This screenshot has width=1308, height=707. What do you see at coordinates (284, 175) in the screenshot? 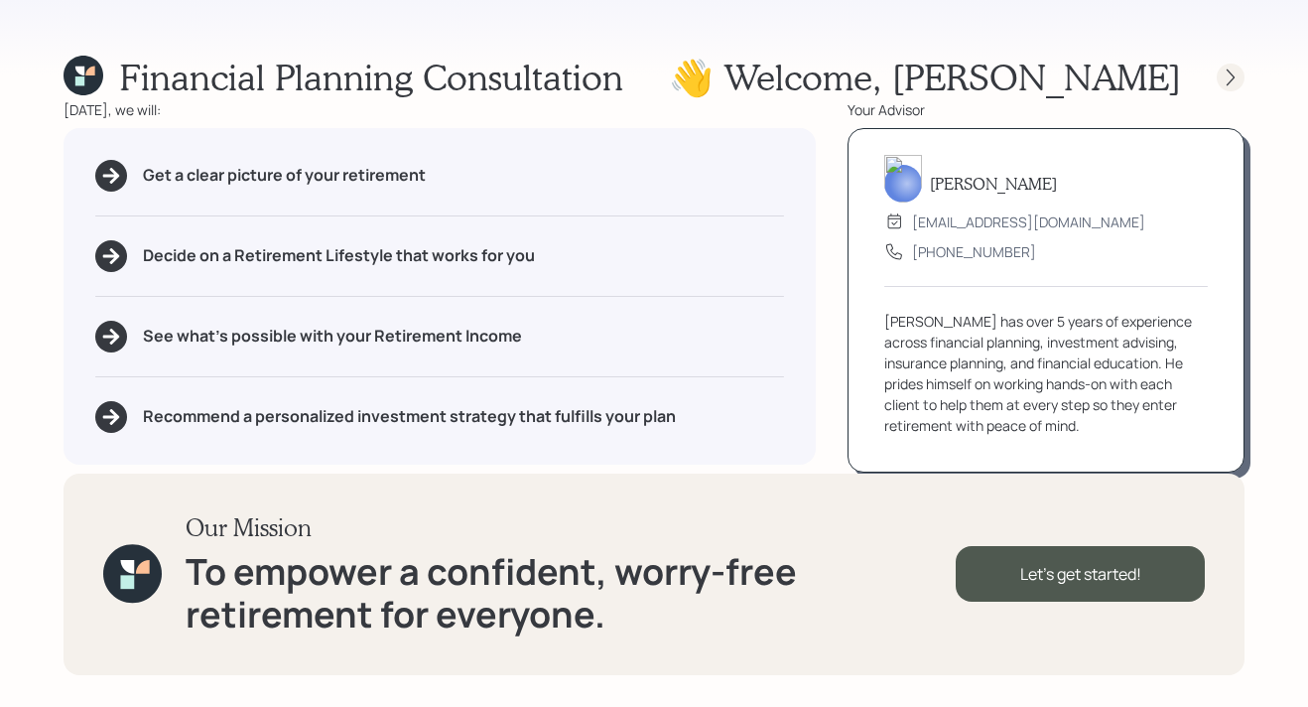
I see `h5: Get a clear picture of your retirement` at bounding box center [284, 175].